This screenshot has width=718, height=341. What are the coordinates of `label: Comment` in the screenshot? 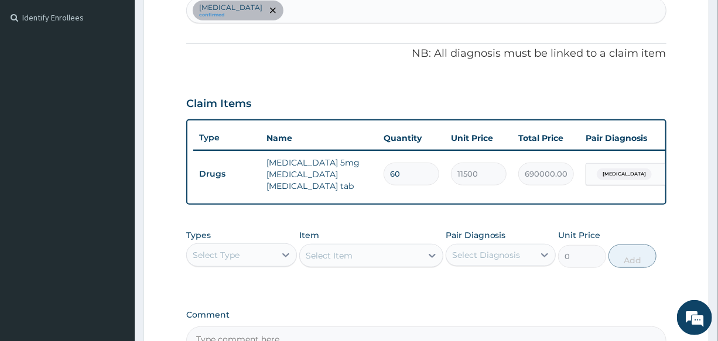 It's located at (426, 315).